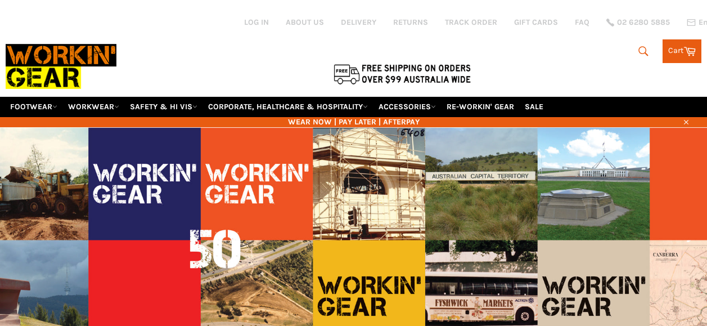  I want to click on a: SAFETY & HI VIS, so click(164, 106).